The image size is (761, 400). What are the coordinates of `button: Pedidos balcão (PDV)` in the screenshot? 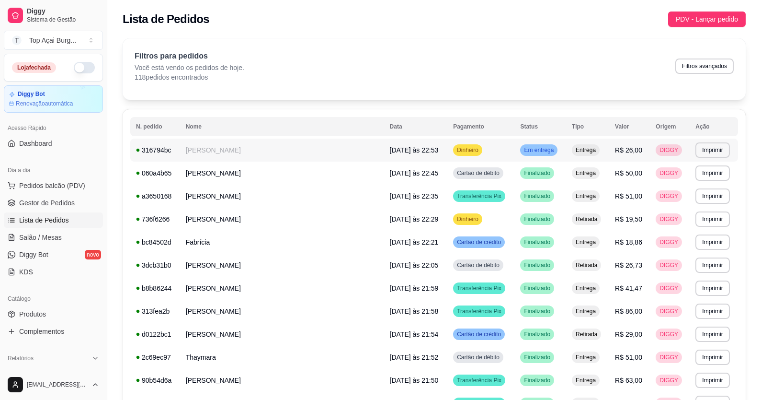 It's located at (53, 185).